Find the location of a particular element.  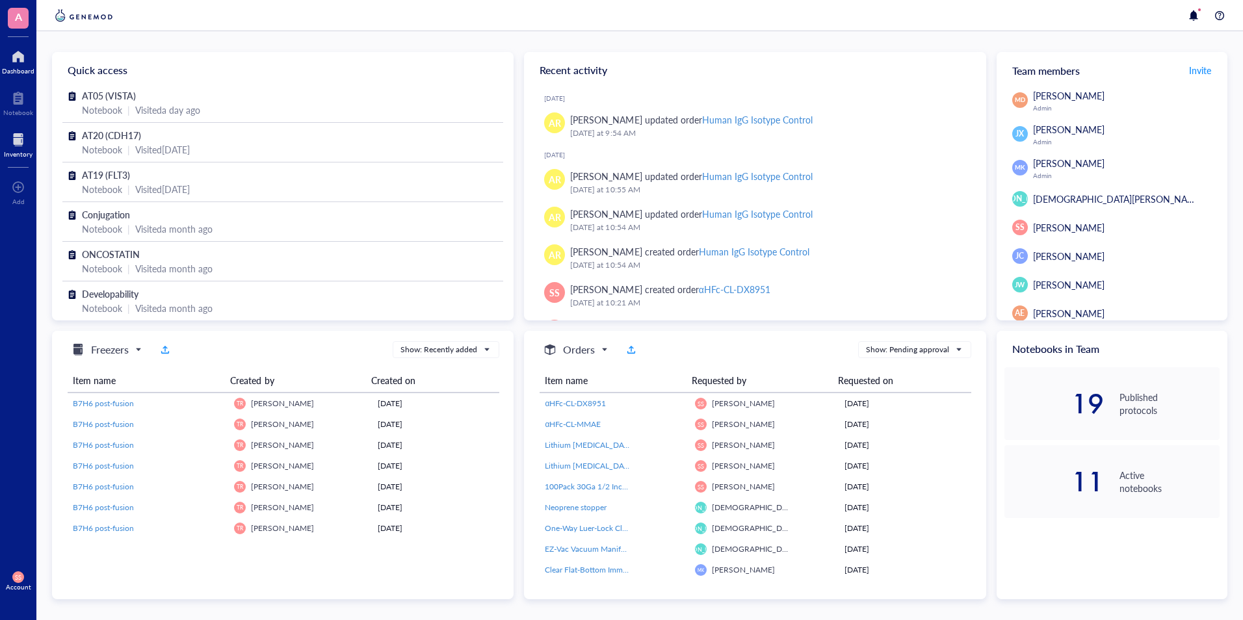

a: Dashboard is located at coordinates (18, 60).